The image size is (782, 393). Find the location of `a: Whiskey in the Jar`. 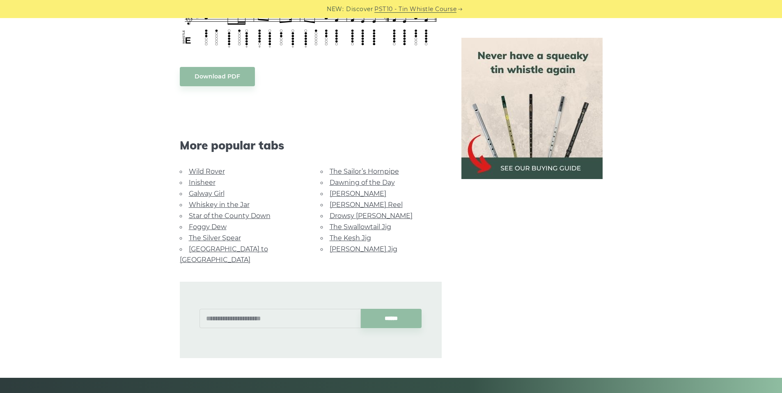

a: Whiskey in the Jar is located at coordinates (219, 205).